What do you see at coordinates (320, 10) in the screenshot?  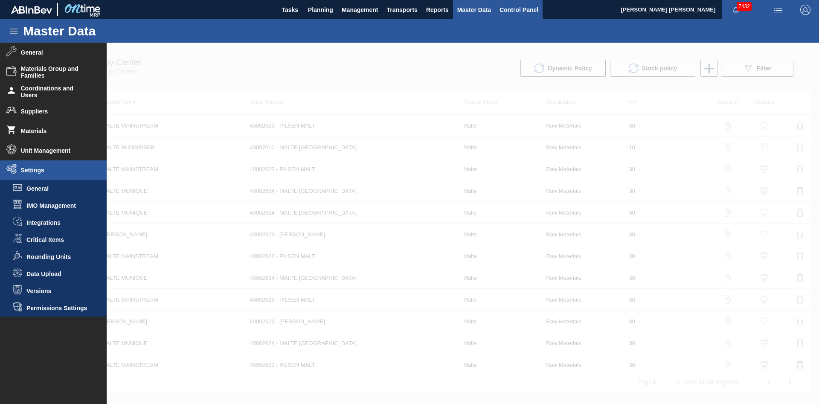 I see `span: Planning` at bounding box center [320, 10].